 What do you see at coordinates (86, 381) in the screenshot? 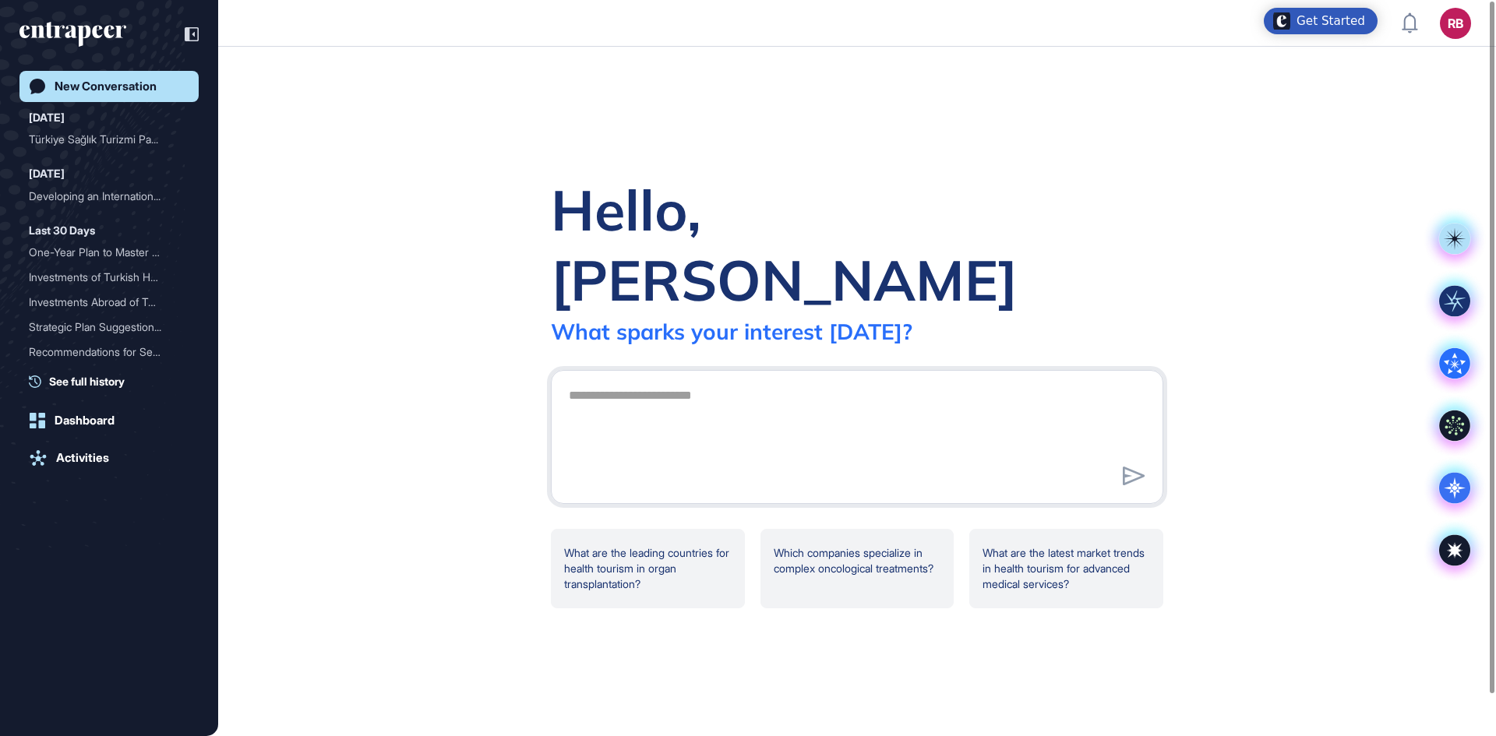
I see `span: See full history` at bounding box center [86, 381].